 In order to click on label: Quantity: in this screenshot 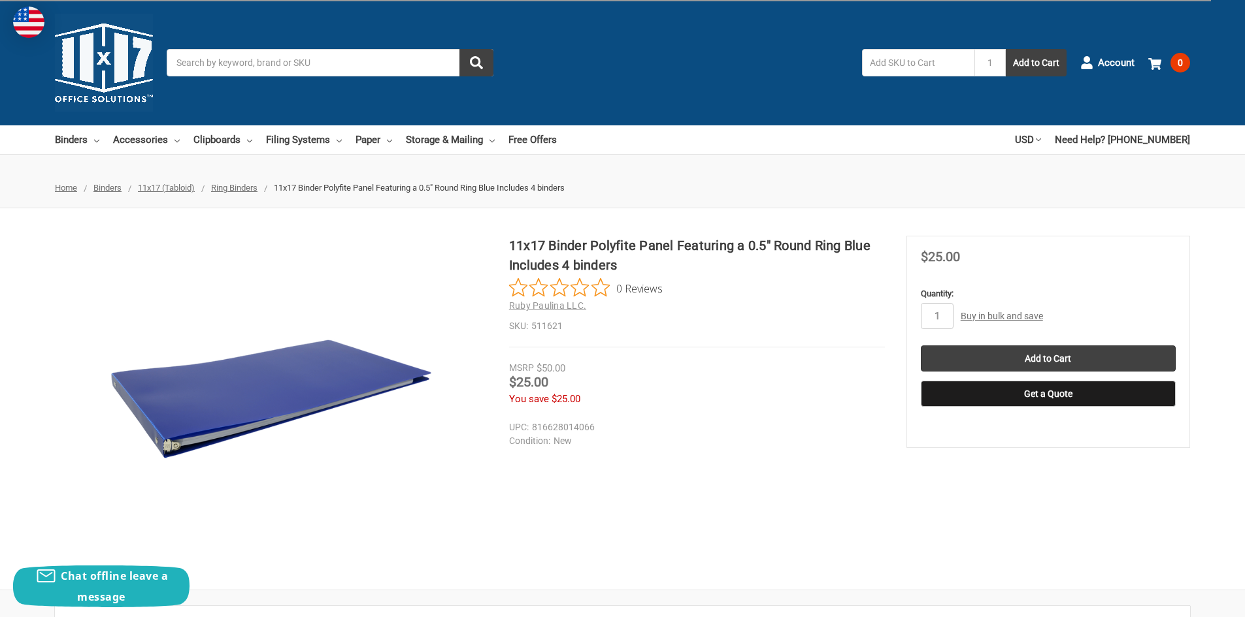, I will do `click(1048, 294)`.